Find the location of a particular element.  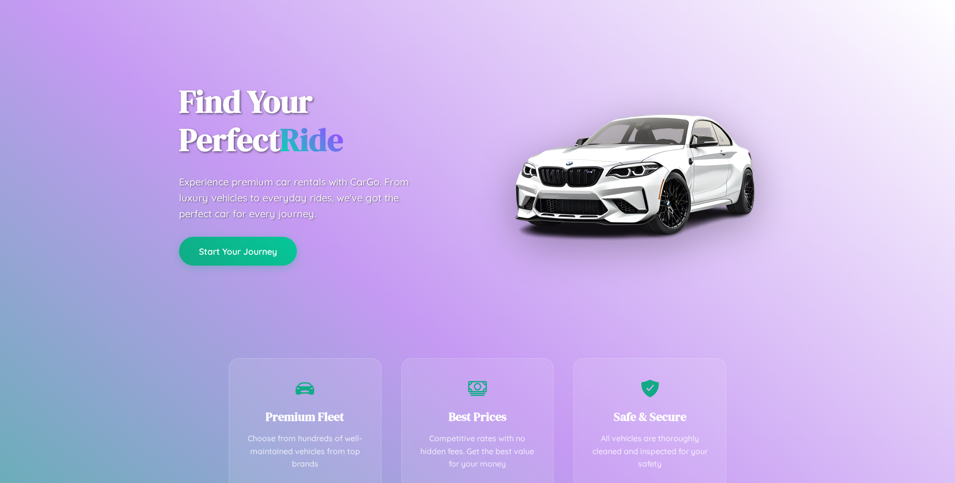

h3: Premium Fleet is located at coordinates (305, 416).